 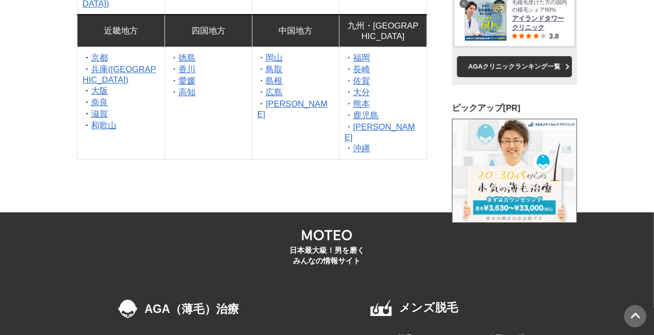 What do you see at coordinates (100, 102) in the screenshot?
I see `a: 奈良` at bounding box center [100, 102].